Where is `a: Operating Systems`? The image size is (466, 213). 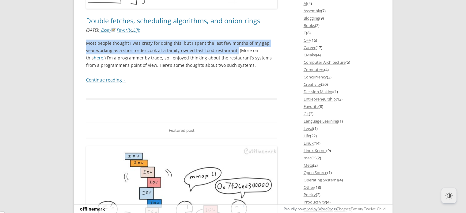 a: Operating Systems is located at coordinates (321, 180).